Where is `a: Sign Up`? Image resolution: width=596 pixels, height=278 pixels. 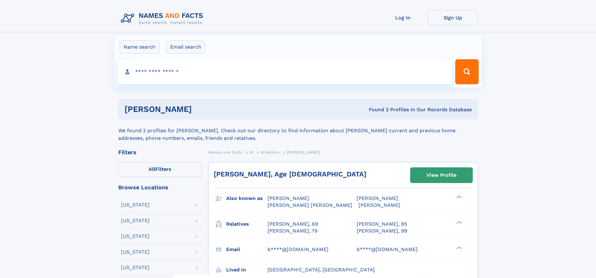
a: Sign Up is located at coordinates (453, 18).